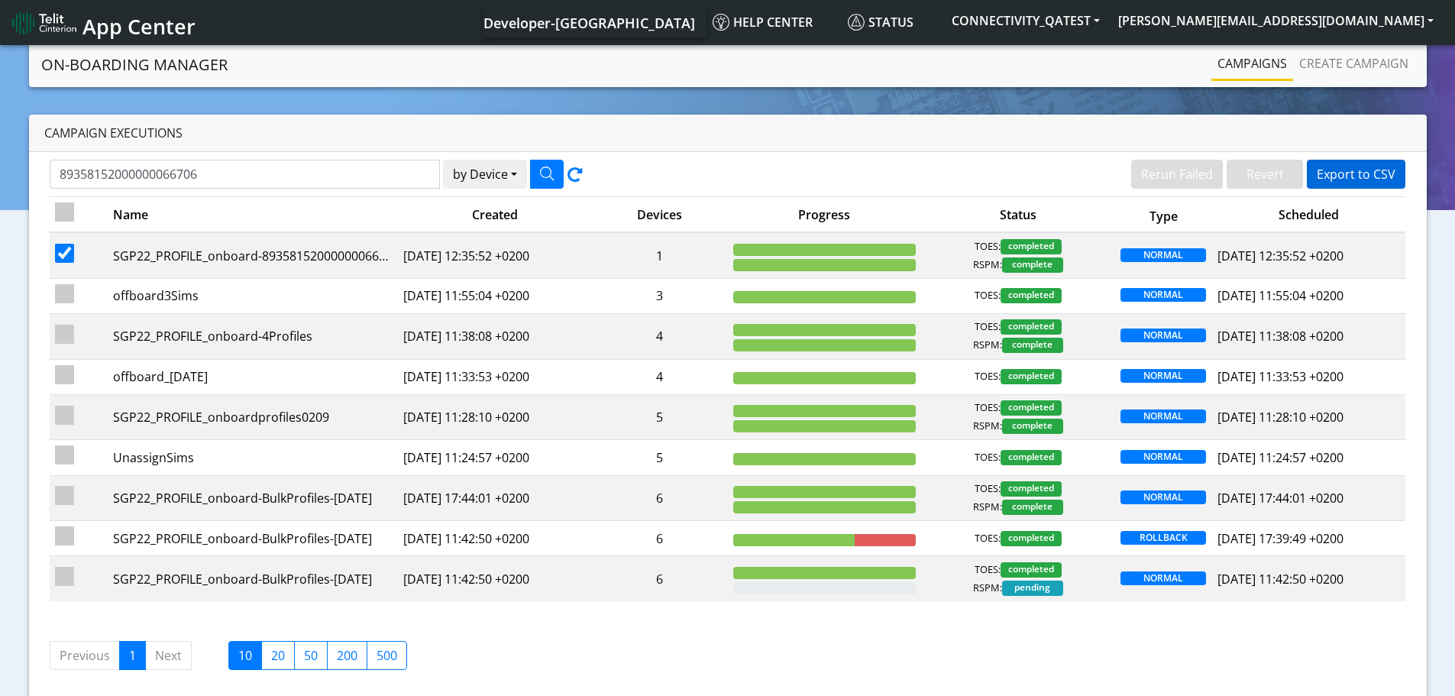 This screenshot has height=696, width=1455. I want to click on div: UnassignSims, so click(253, 458).